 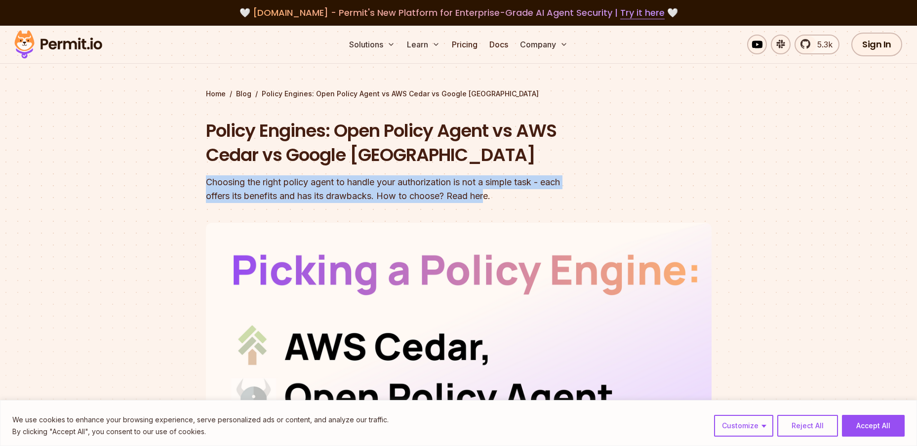 I want to click on button: Customize, so click(x=743, y=426).